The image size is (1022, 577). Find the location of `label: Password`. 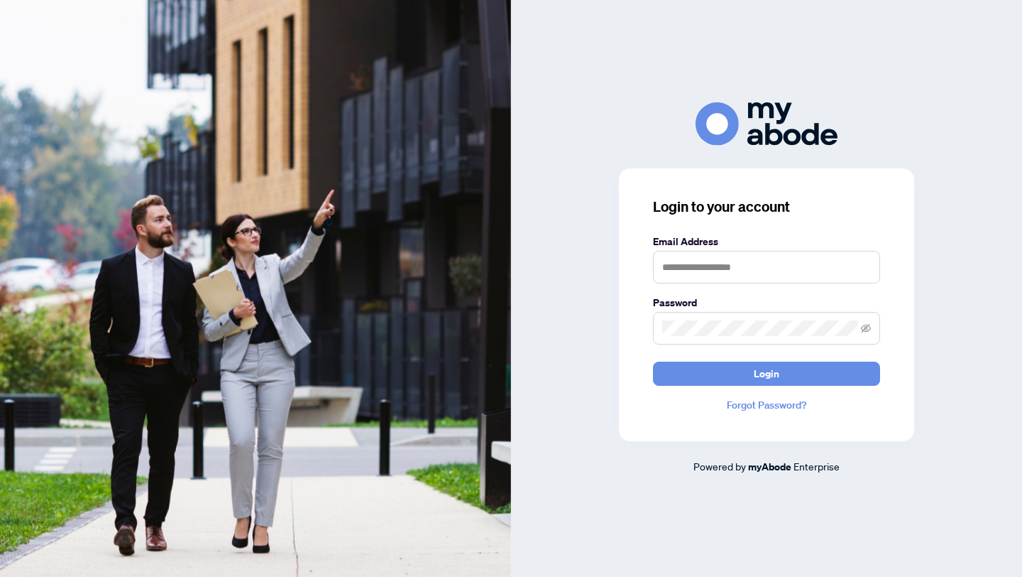

label: Password is located at coordinates (767, 302).